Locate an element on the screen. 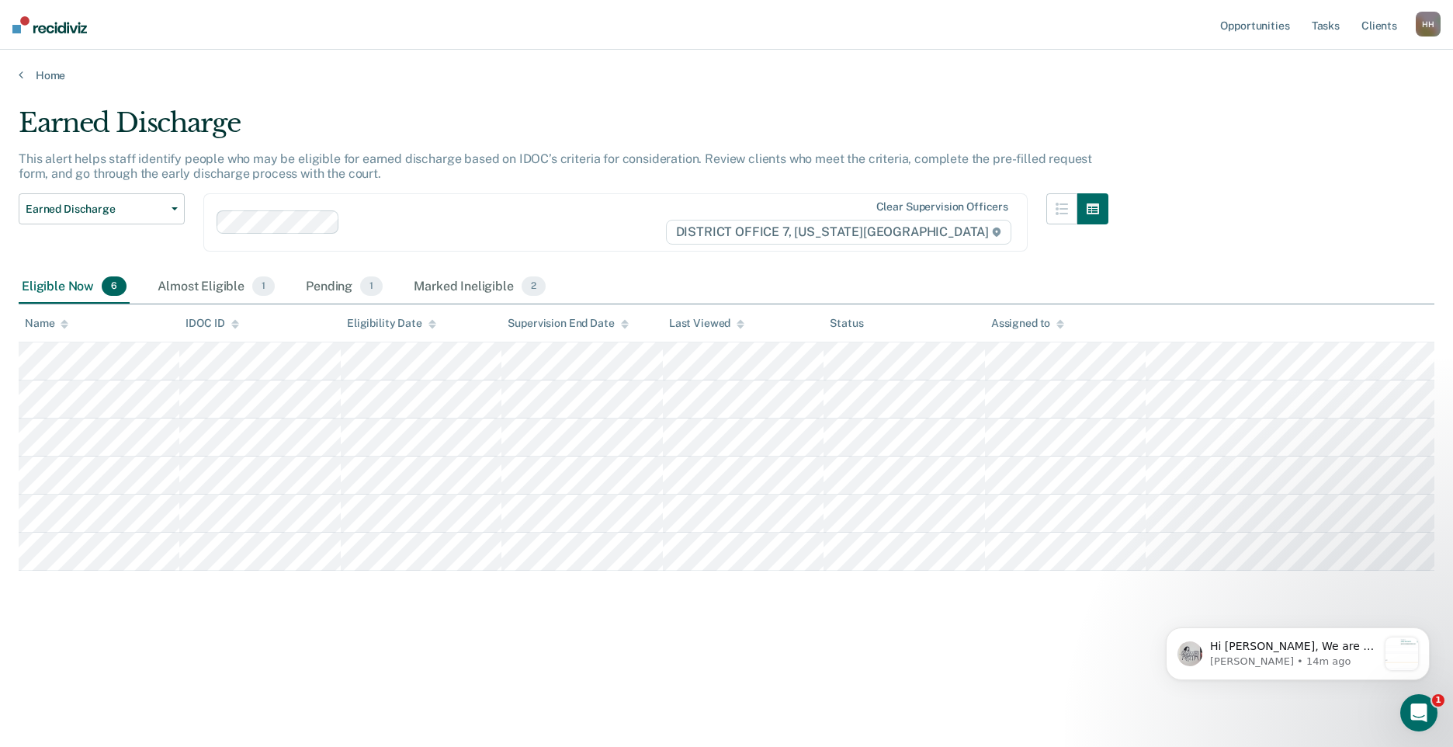 The image size is (1453, 747). span: 6 is located at coordinates (114, 286).